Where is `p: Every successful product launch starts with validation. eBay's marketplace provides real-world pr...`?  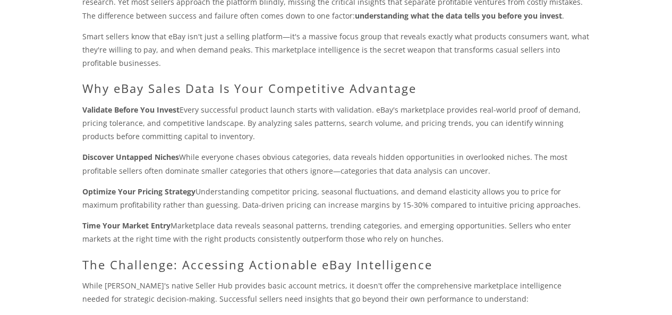 p: Every successful product launch starts with validation. eBay's marketplace provides real-world pr... is located at coordinates (336, 123).